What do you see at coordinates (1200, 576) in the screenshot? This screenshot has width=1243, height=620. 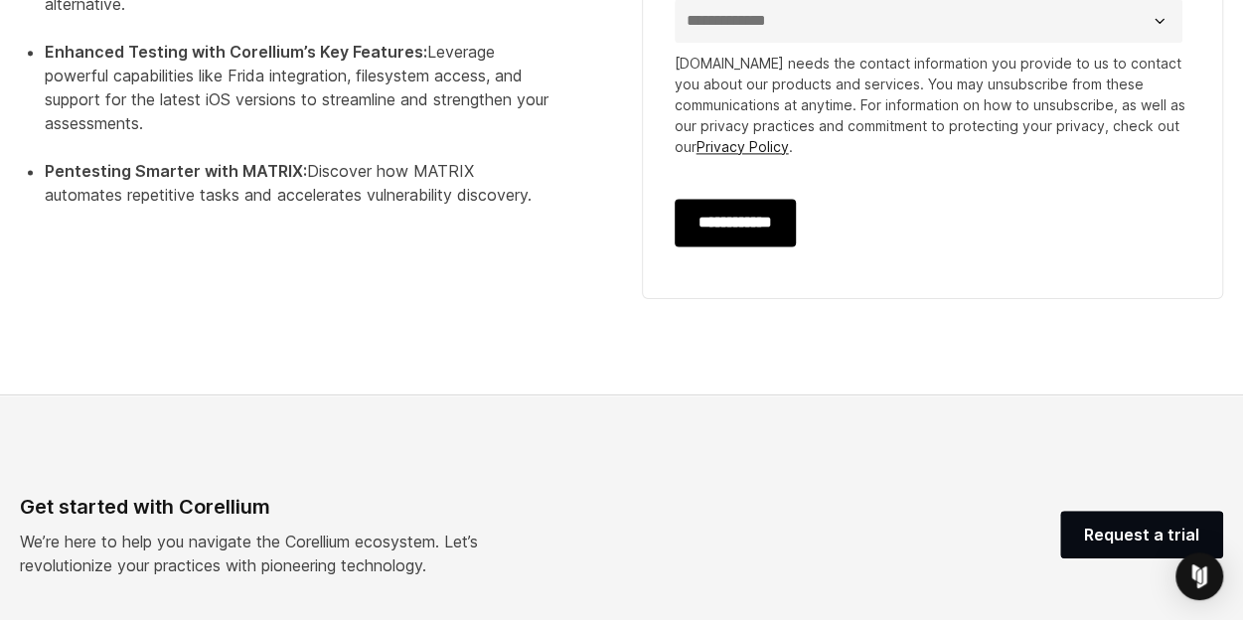 I see `div: Open Intercom Messenger` at bounding box center [1200, 576].